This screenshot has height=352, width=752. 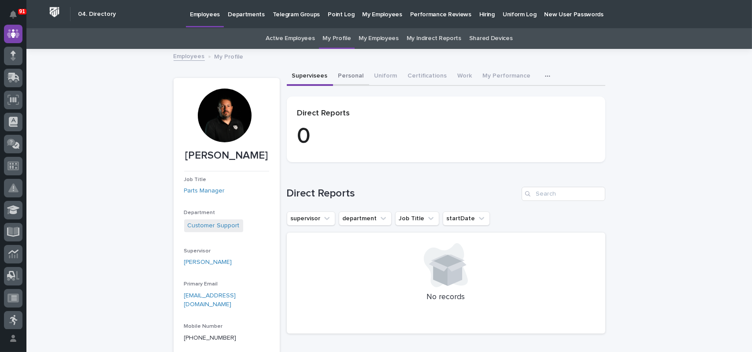 What do you see at coordinates (563, 194) in the screenshot?
I see `div: Search` at bounding box center [563, 194].